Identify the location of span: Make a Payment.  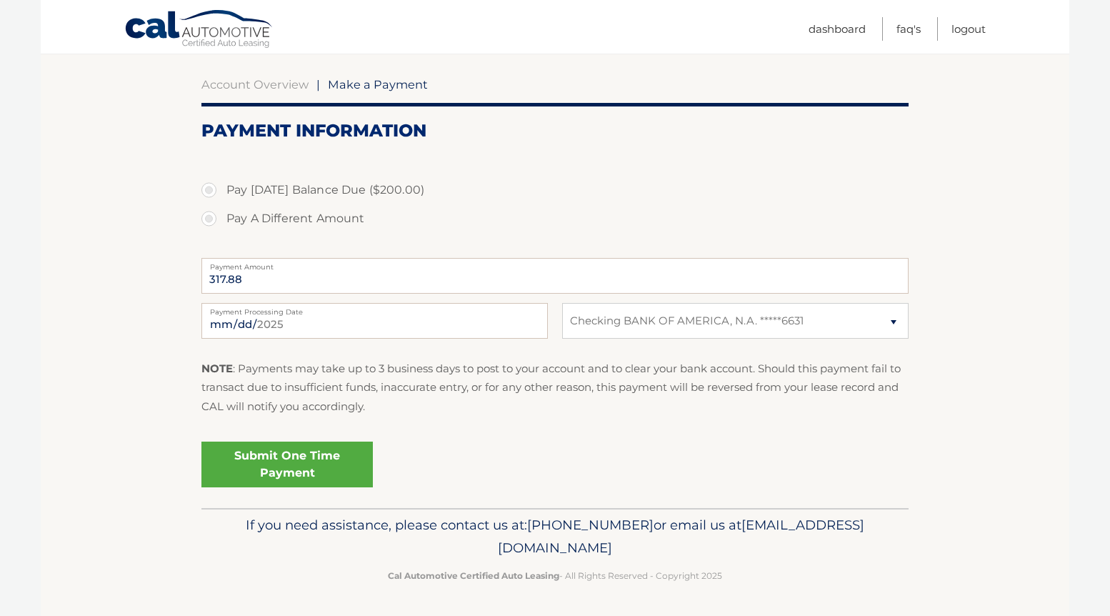
(378, 84).